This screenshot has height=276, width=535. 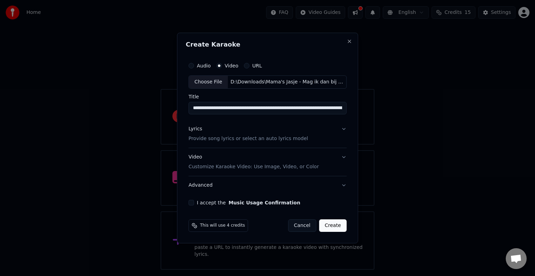 What do you see at coordinates (267, 134) in the screenshot?
I see `button: LyricsProvide song lyrics or select an auto lyrics model` at bounding box center [267, 134].